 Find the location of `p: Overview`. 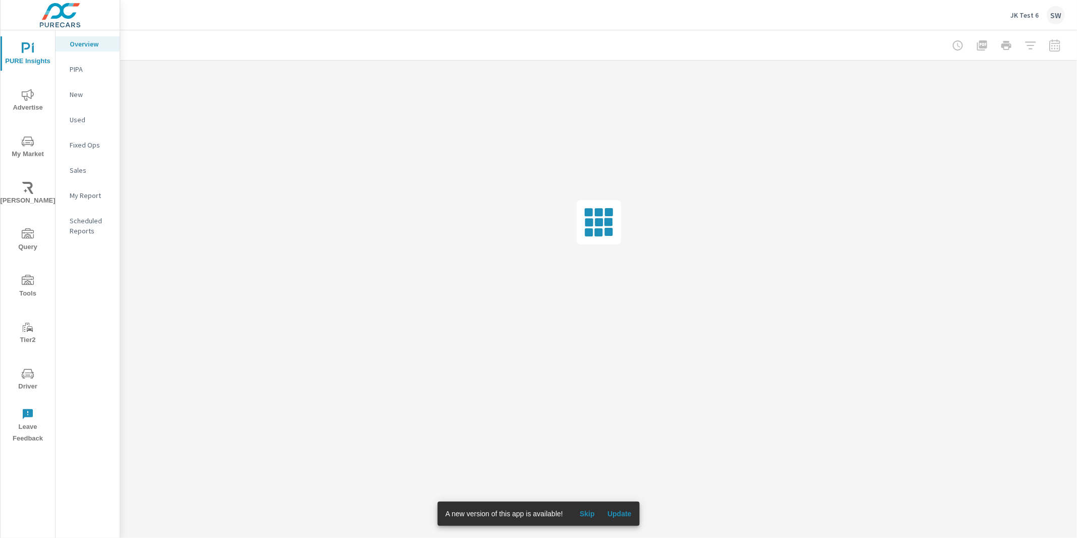

p: Overview is located at coordinates (90, 44).